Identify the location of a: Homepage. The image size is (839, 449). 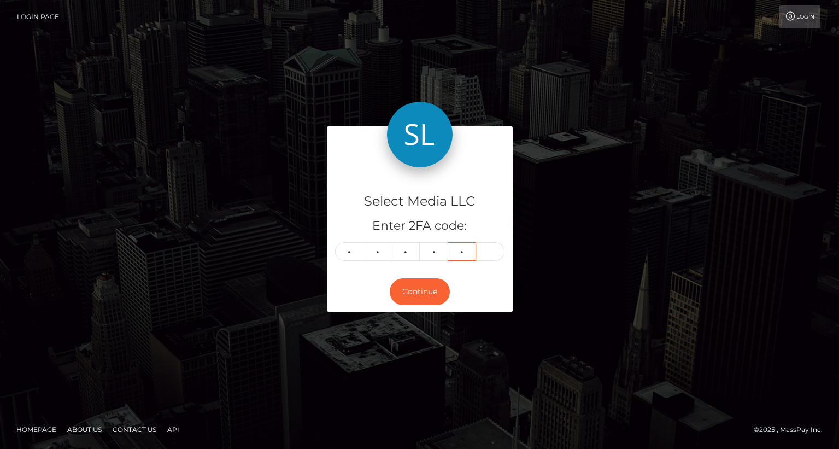
(36, 429).